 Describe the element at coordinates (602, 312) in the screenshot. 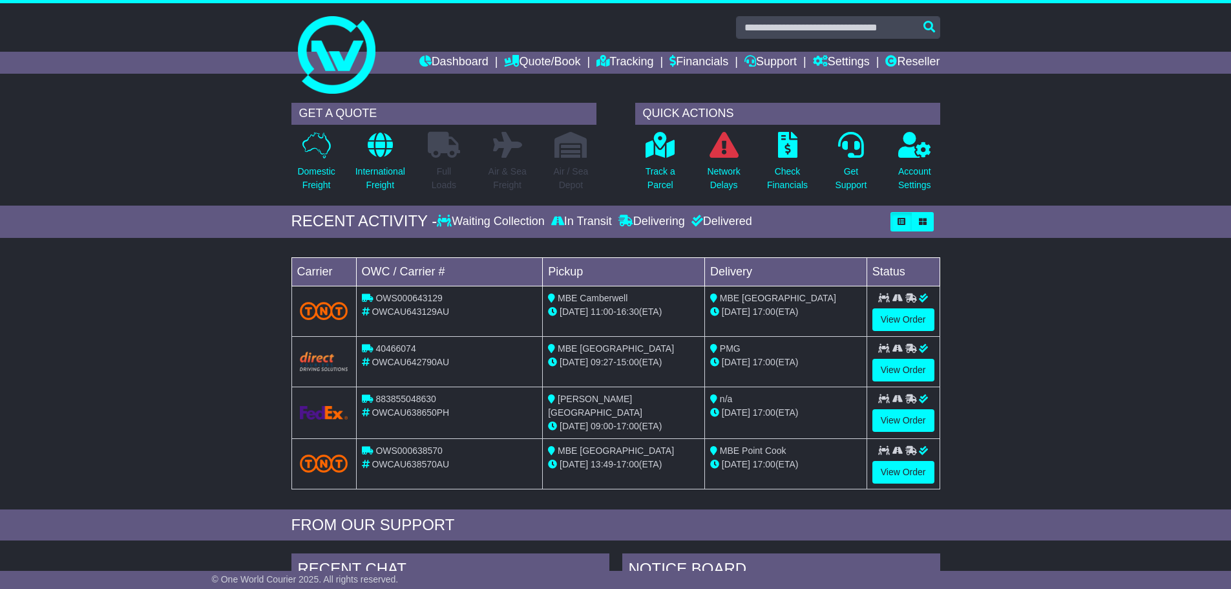

I see `span: 11:00` at that location.